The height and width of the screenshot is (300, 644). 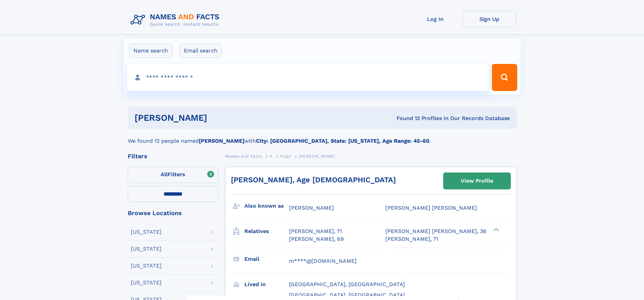 I want to click on a: Sign Up, so click(x=490, y=19).